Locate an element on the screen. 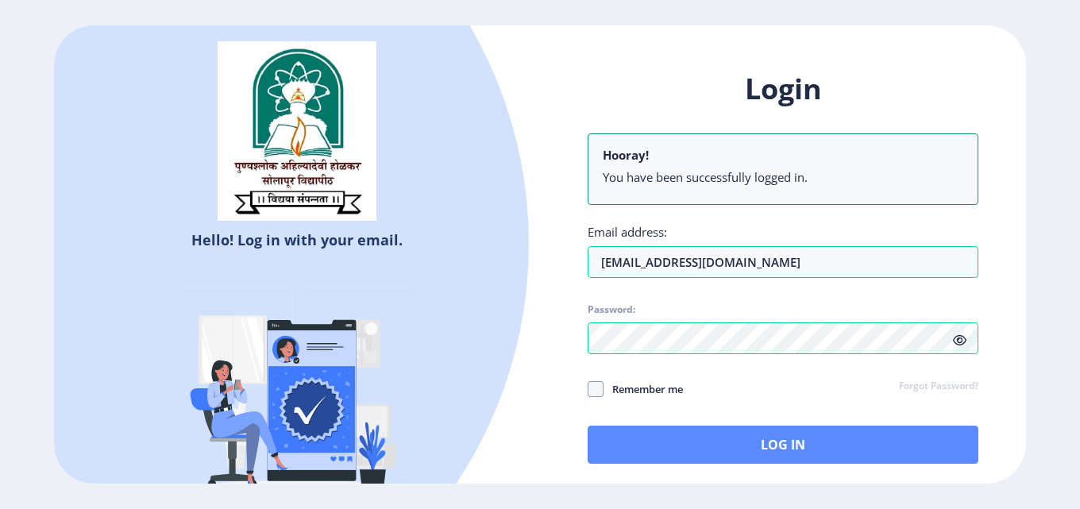 The height and width of the screenshot is (509, 1080). b: Hooray! is located at coordinates (626, 155).